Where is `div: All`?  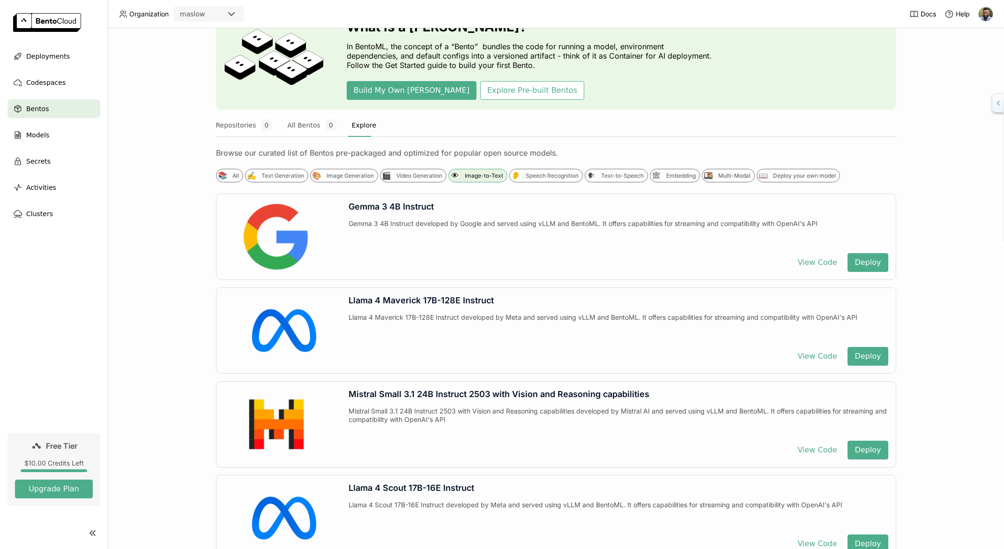
div: All is located at coordinates (236, 176).